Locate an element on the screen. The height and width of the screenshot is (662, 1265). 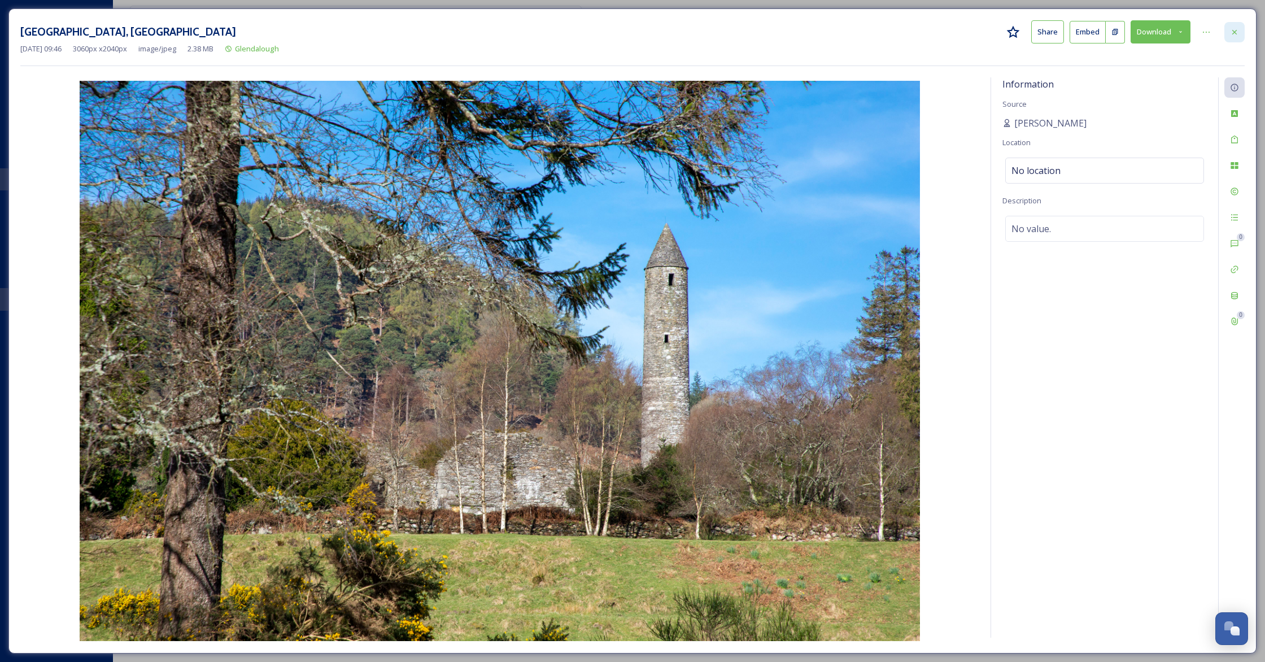
span: Glendalough is located at coordinates (257, 49).